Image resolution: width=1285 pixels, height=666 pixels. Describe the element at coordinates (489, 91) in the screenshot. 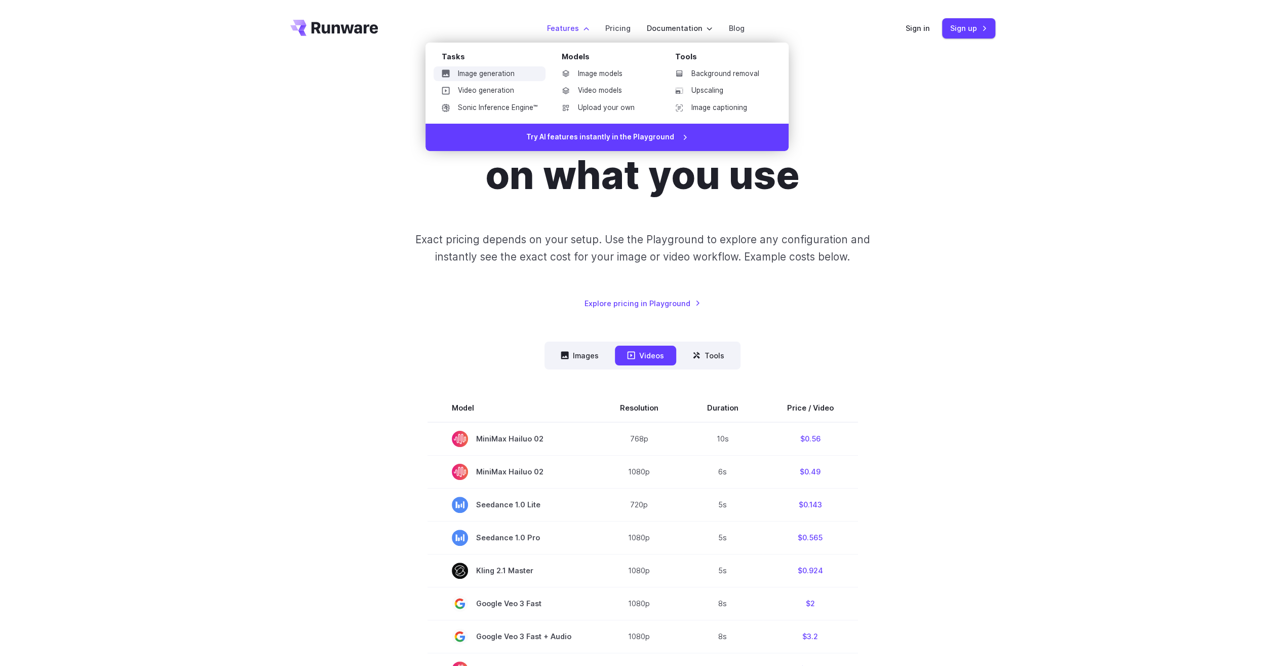

I see `a: Video generation` at that location.